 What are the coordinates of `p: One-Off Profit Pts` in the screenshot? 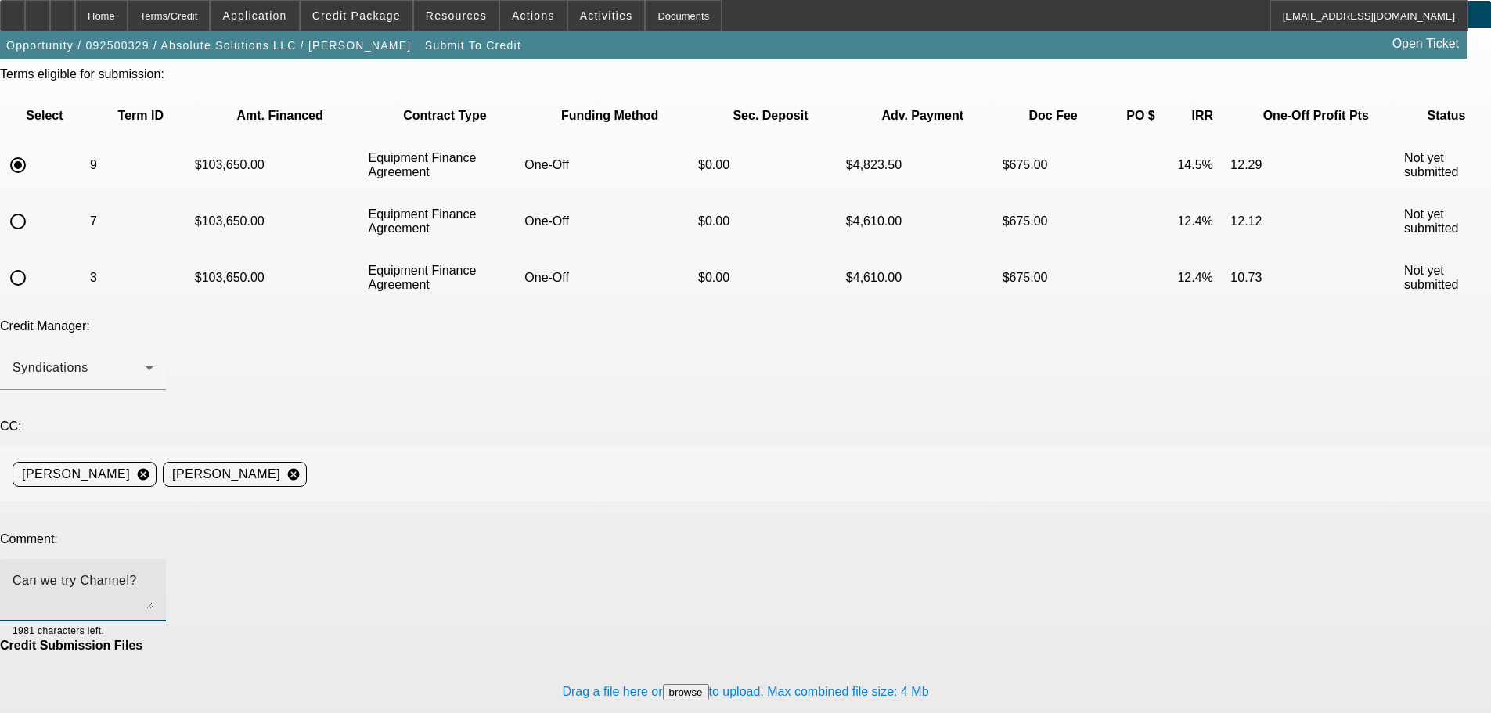 It's located at (1316, 116).